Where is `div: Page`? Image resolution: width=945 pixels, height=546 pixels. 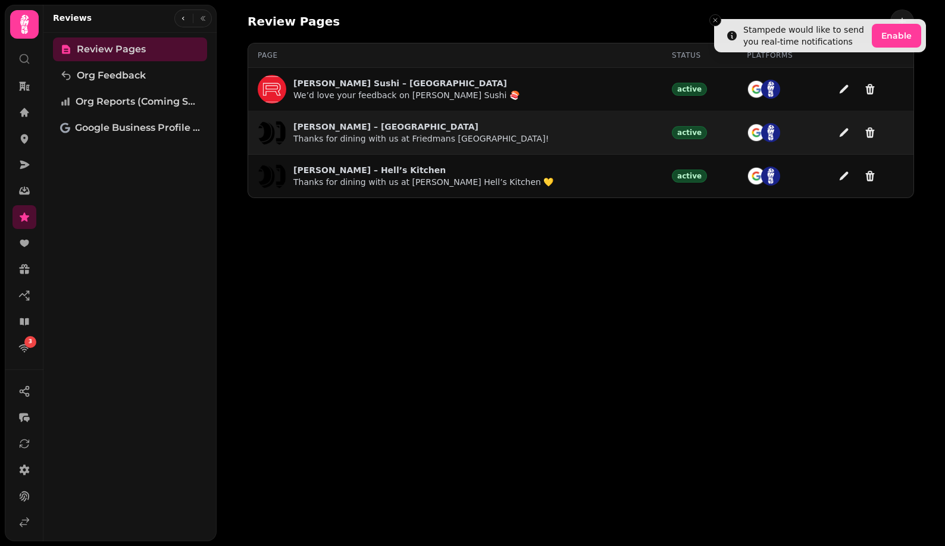
div: Page is located at coordinates (455, 55).